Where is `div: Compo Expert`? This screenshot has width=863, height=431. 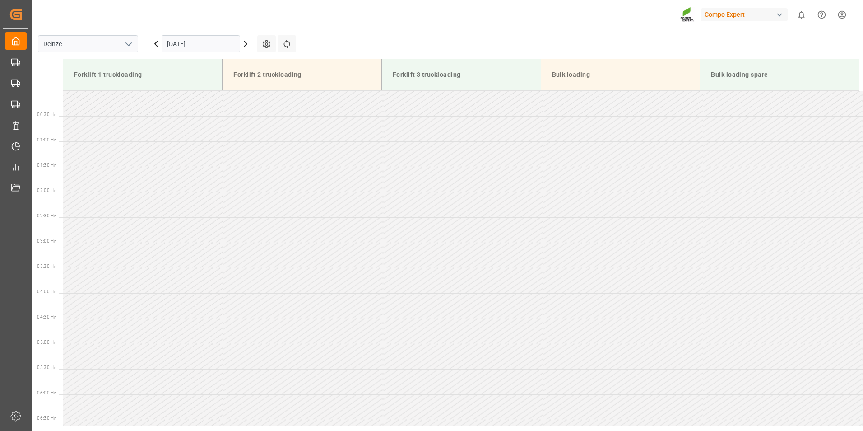 div: Compo Expert is located at coordinates (744, 14).